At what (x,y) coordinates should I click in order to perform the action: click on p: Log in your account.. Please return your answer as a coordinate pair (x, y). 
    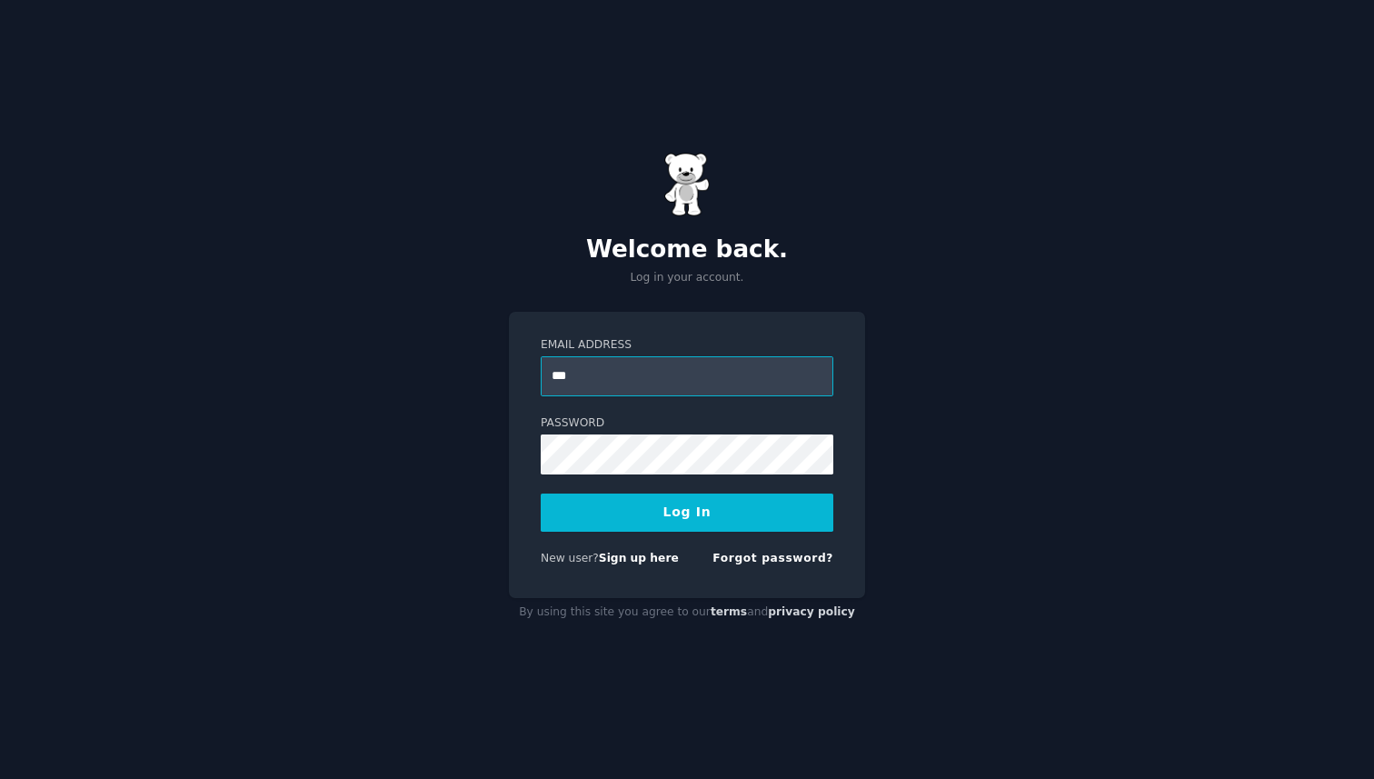
    Looking at the image, I should click on (687, 278).